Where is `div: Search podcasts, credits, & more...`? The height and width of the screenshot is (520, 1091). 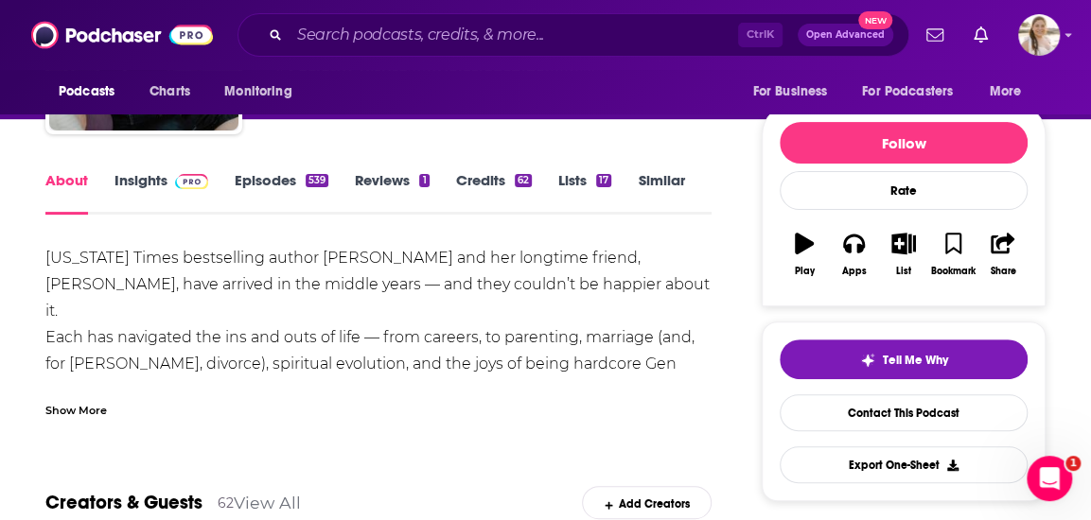
div: Search podcasts, credits, & more... is located at coordinates (573, 35).